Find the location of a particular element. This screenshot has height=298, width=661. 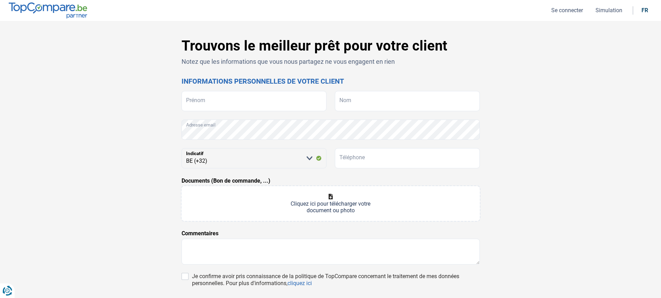

select: Indicatif is located at coordinates (254, 158).